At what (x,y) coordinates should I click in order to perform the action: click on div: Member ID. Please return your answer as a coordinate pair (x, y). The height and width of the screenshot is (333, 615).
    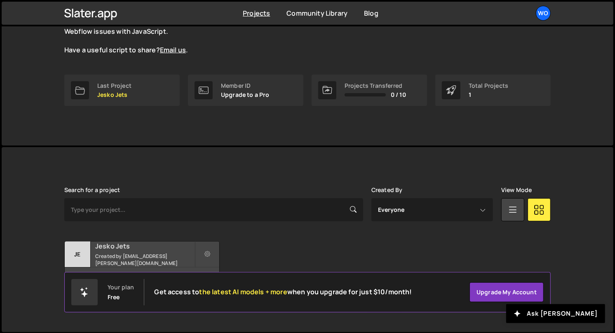
    Looking at the image, I should click on (245, 86).